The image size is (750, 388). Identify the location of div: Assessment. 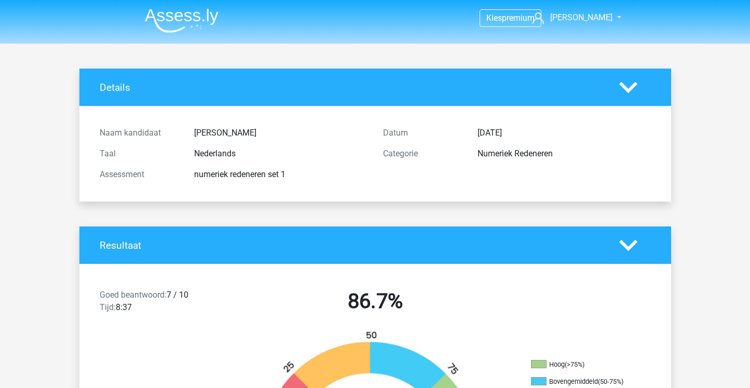
(139, 174).